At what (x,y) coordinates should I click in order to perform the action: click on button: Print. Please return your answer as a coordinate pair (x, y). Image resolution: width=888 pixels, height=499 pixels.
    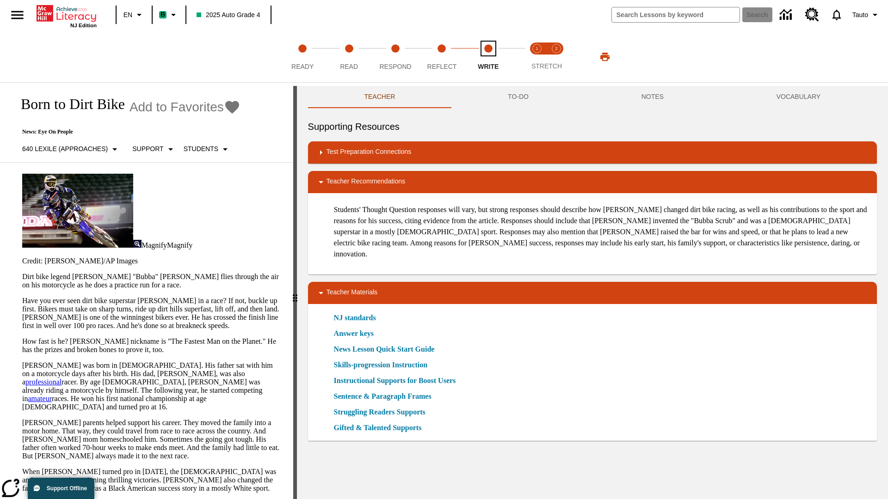
    Looking at the image, I should click on (605, 57).